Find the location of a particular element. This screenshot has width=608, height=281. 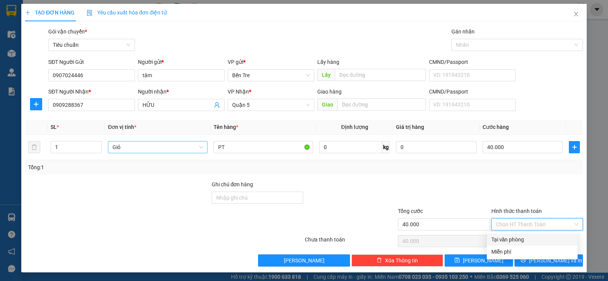

span: Bến Tre is located at coordinates (271, 75).